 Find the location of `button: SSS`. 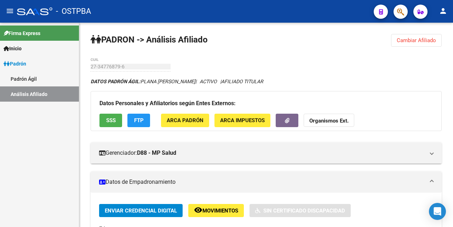

button: SSS is located at coordinates (111, 120).